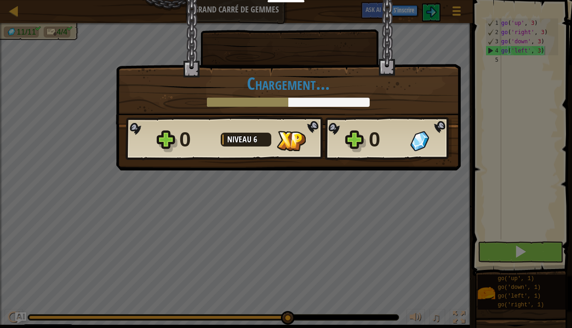  Describe the element at coordinates (291, 141) in the screenshot. I see `img: XP gagnée` at that location.